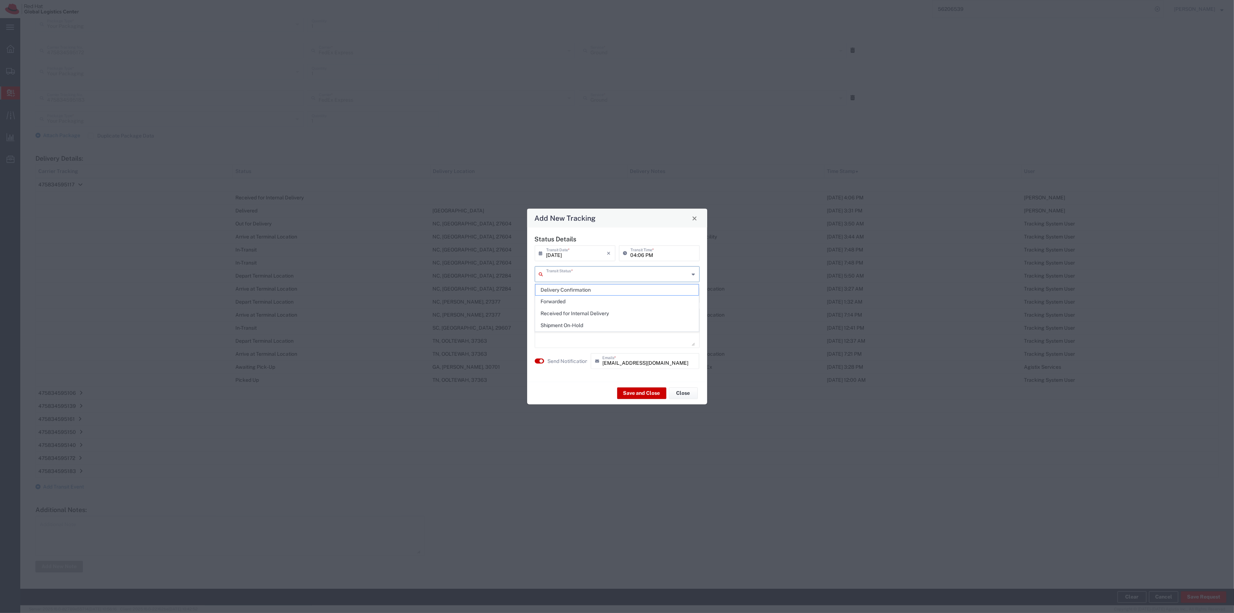 This screenshot has height=613, width=1234. I want to click on span: Received for Internal Delivery, so click(617, 313).